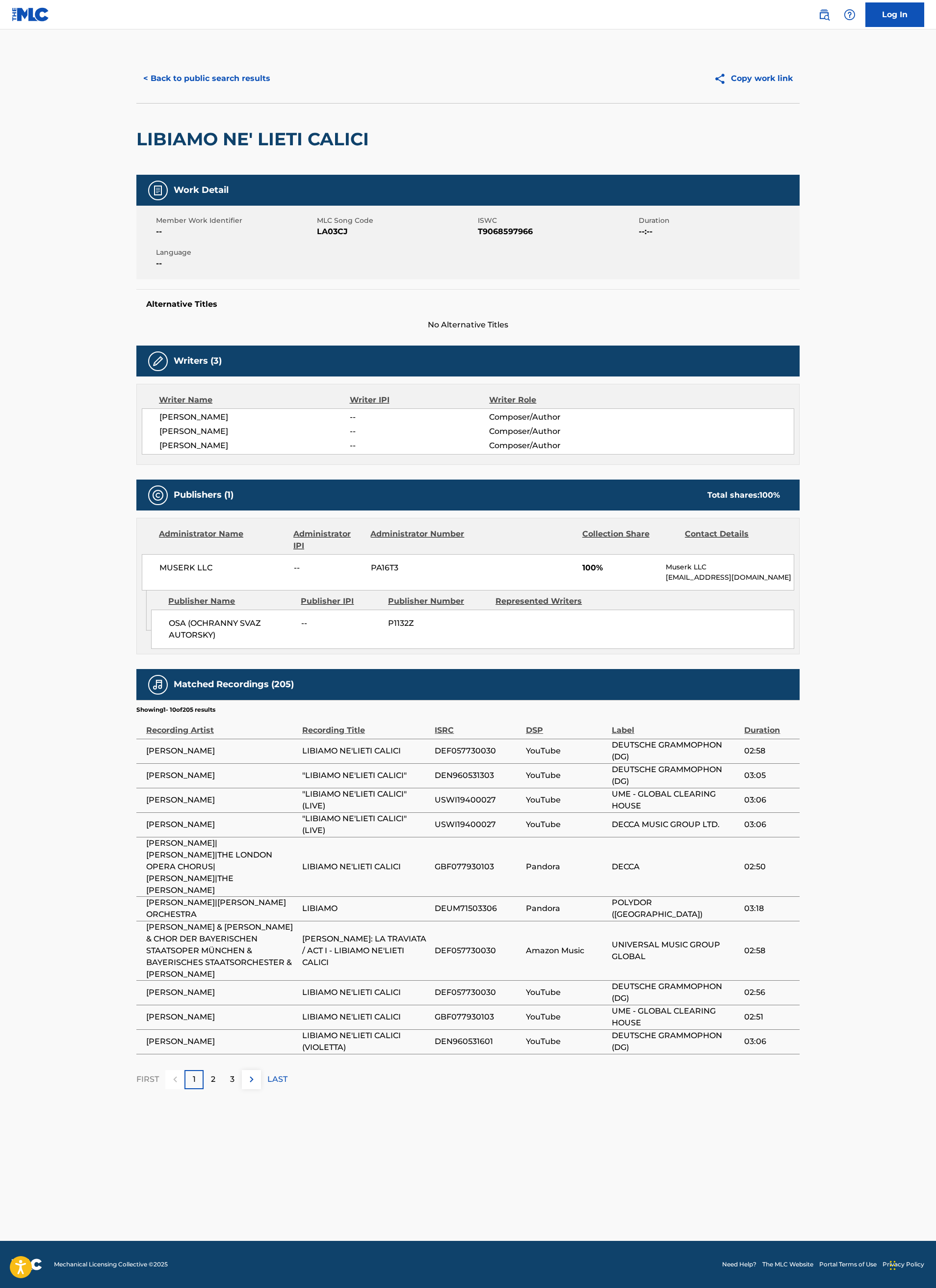 The width and height of the screenshot is (936, 1288). I want to click on img: Publishers, so click(158, 496).